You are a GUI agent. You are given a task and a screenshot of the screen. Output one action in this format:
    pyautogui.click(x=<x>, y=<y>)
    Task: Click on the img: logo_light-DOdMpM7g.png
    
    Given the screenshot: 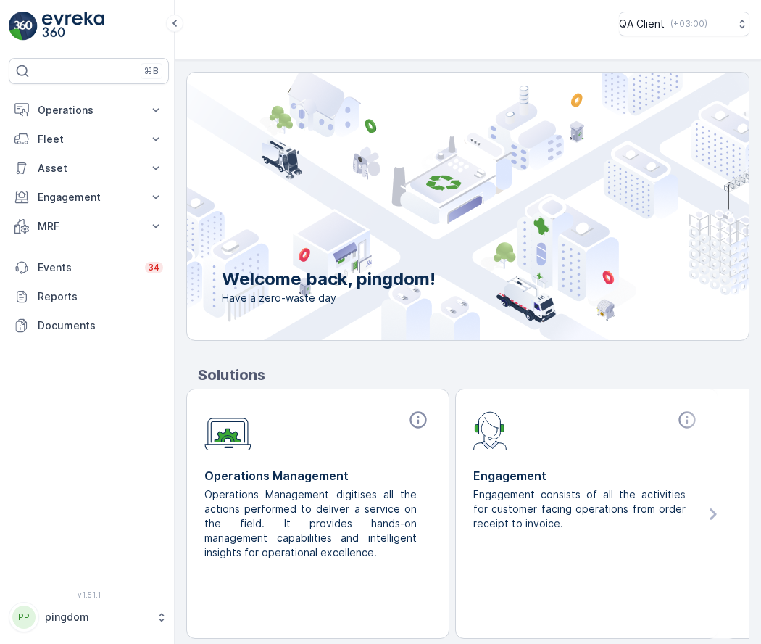 What is the action you would take?
    pyautogui.click(x=73, y=26)
    